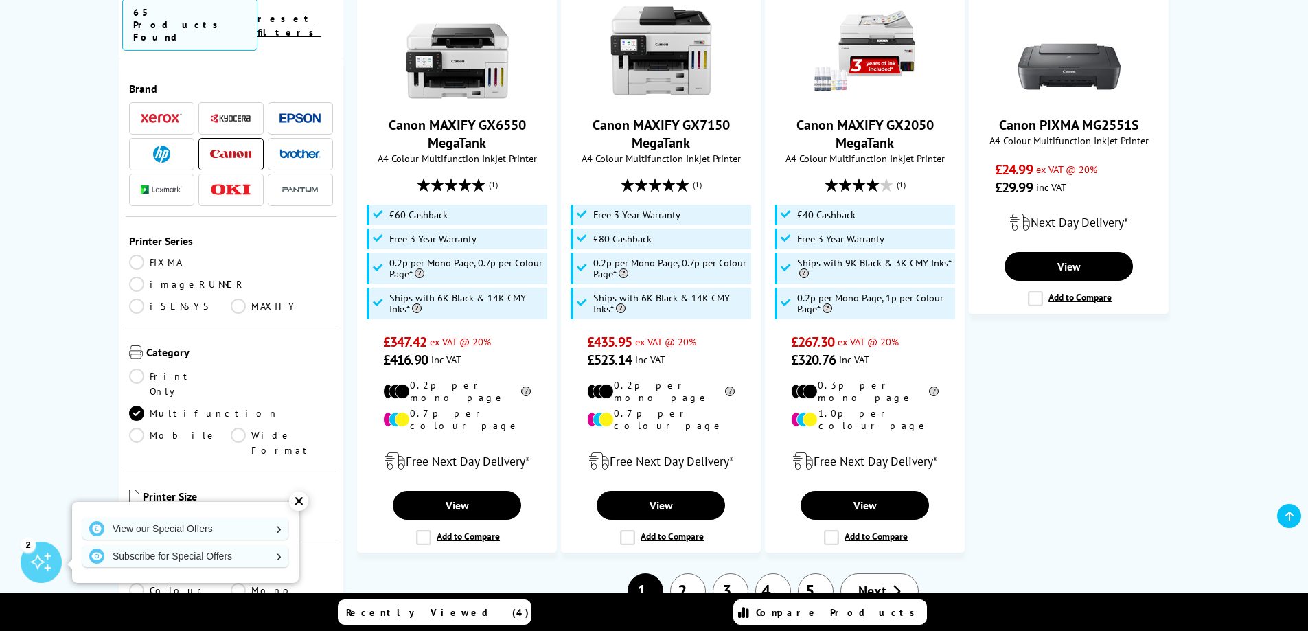 The width and height of the screenshot is (1308, 631). I want to click on span: Recently Viewed (4), so click(437, 612).